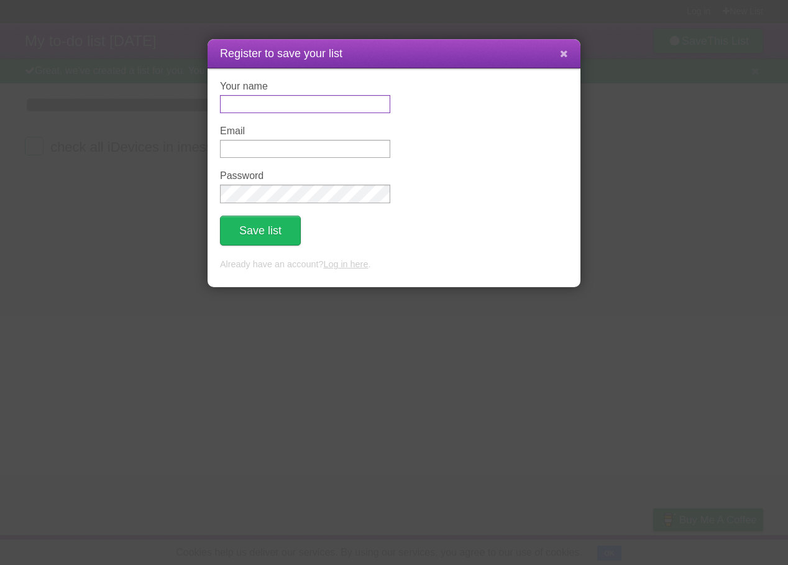 The image size is (788, 565). I want to click on button: Save list, so click(260, 231).